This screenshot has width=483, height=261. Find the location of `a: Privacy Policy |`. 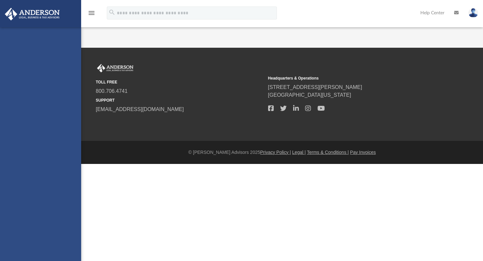

a: Privacy Policy | is located at coordinates (275, 152).